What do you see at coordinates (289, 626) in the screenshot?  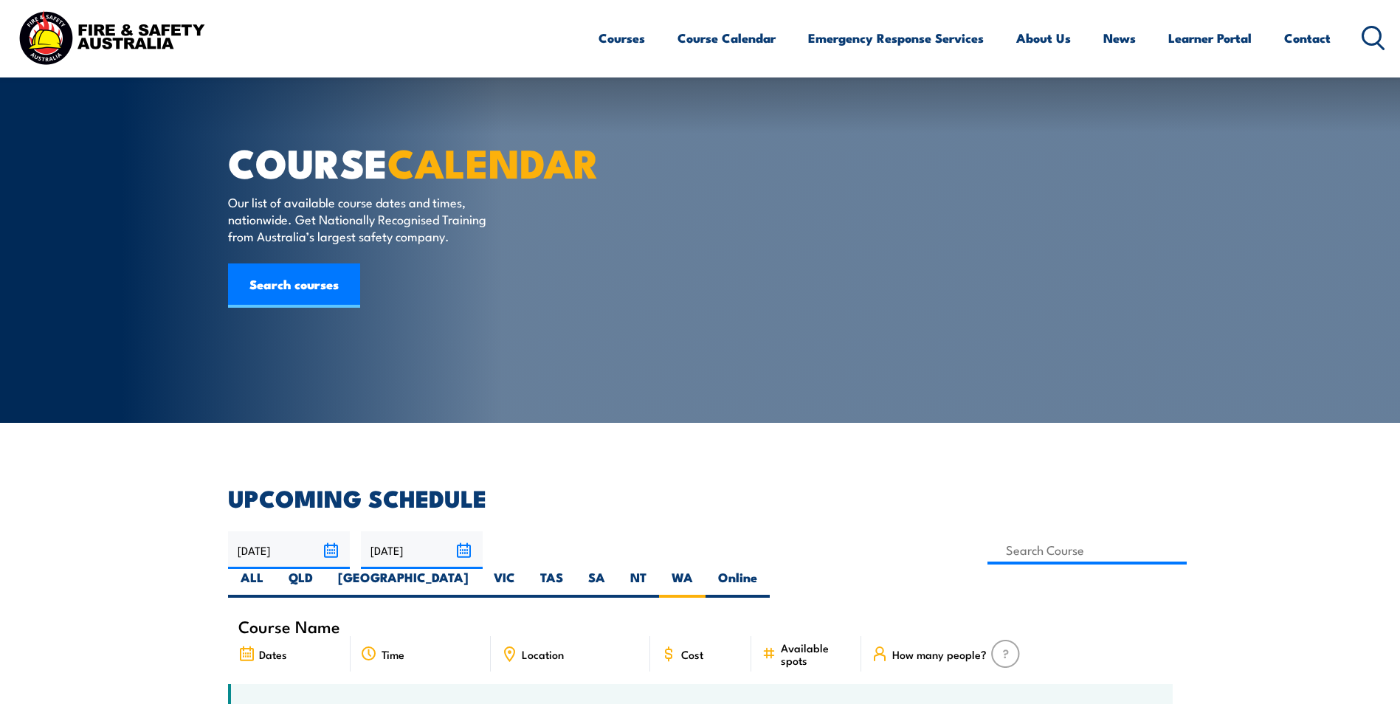 I see `span: Course Name` at bounding box center [289, 626].